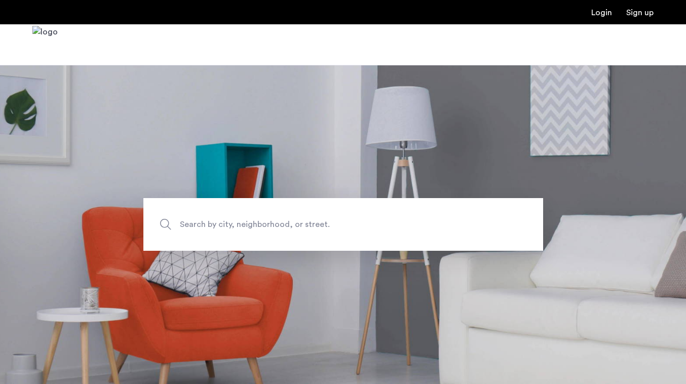 Image resolution: width=686 pixels, height=384 pixels. Describe the element at coordinates (602, 13) in the screenshot. I see `a: Login` at that location.